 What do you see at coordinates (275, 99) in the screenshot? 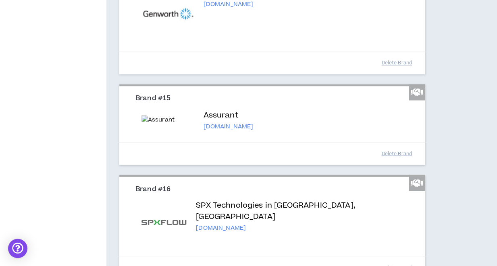
I see `h3: Brand #15` at bounding box center [275, 99].